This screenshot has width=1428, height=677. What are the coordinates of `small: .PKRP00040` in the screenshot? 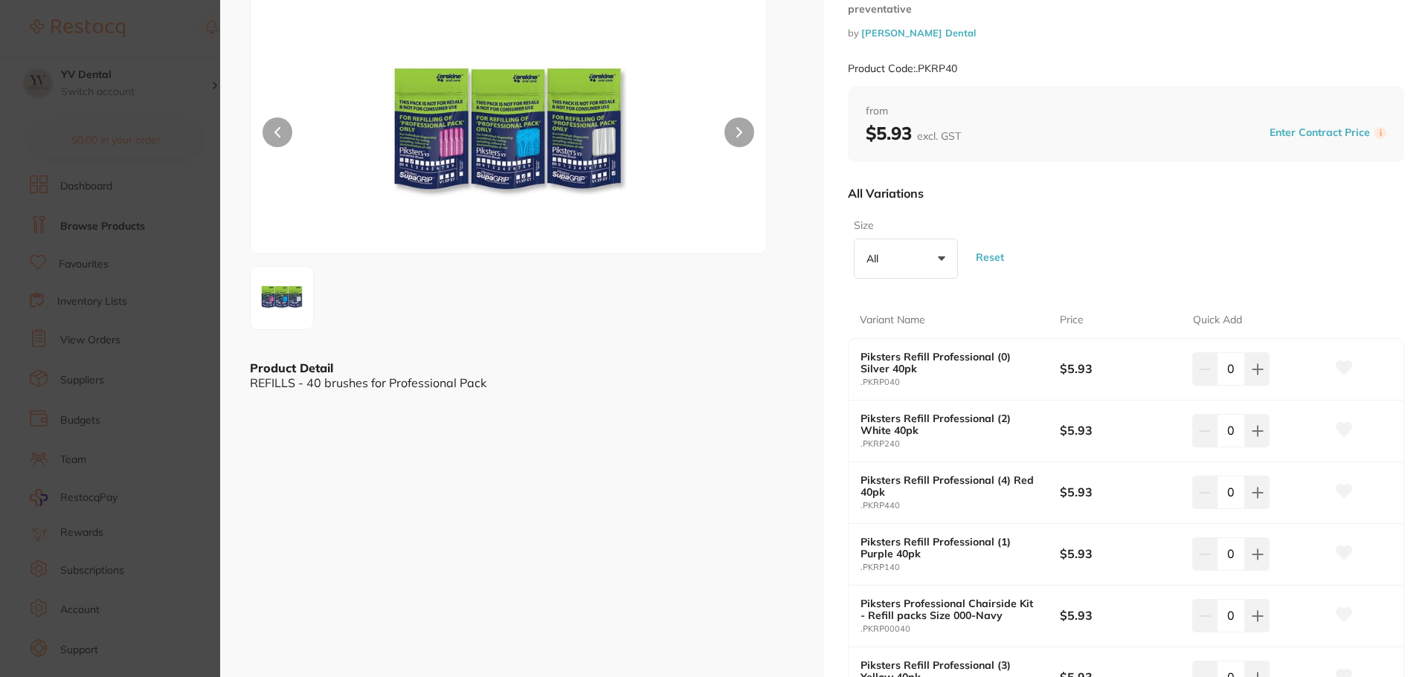 It's located at (960, 629).